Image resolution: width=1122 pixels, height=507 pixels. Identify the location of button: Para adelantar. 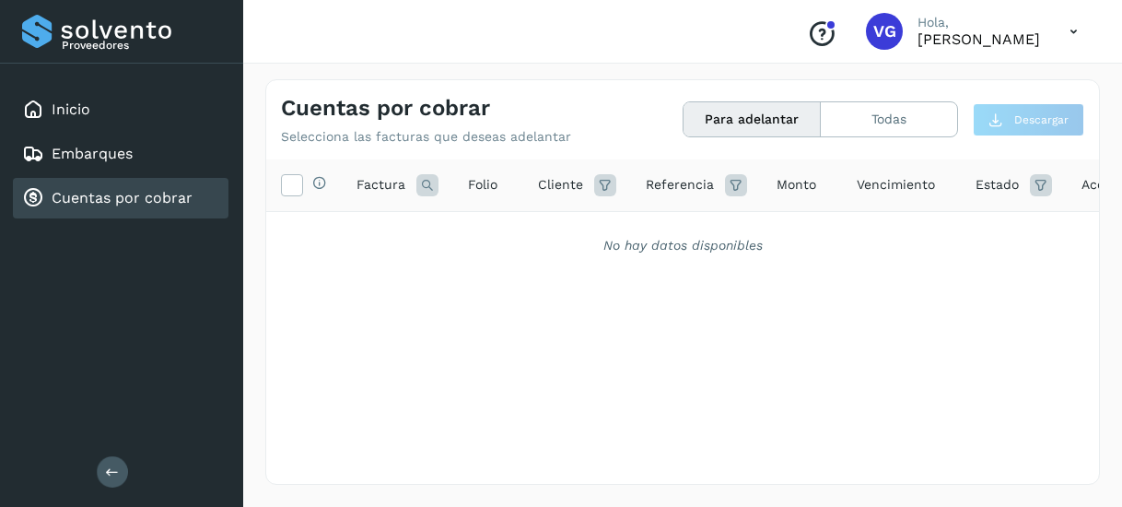
(752, 119).